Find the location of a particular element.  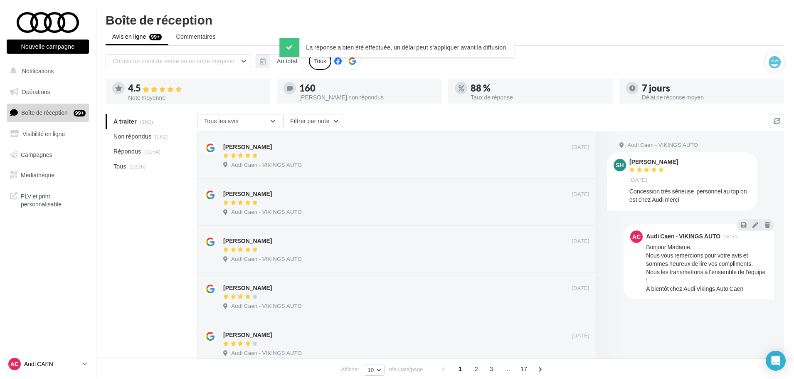

span: Campagnes is located at coordinates (37, 154).